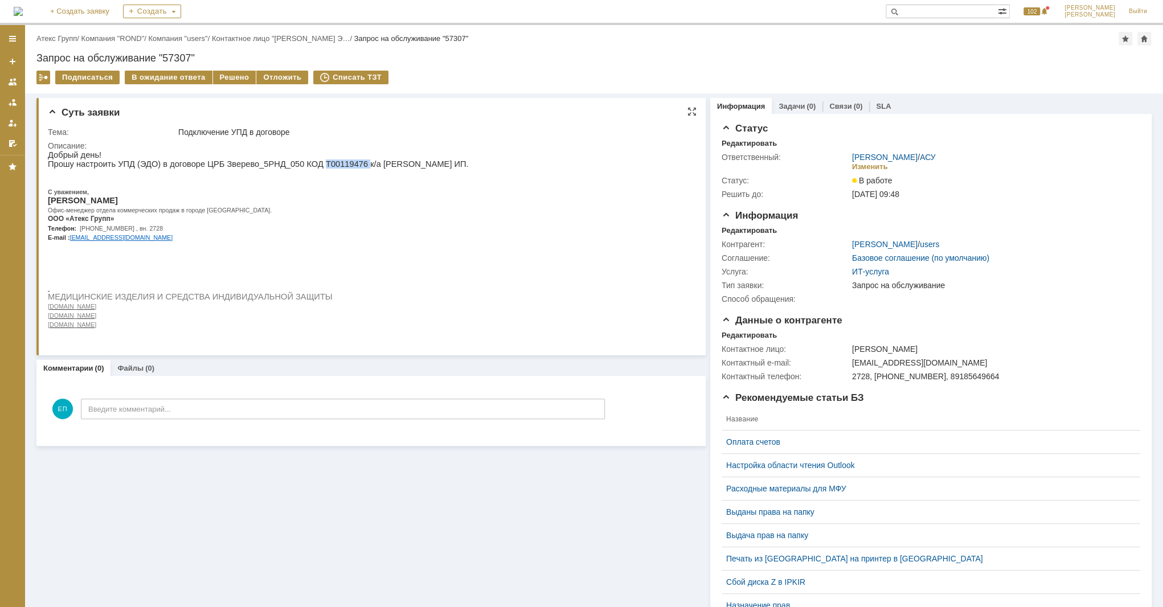 The width and height of the screenshot is (1163, 607). I want to click on a: Заявки на командах, so click(13, 82).